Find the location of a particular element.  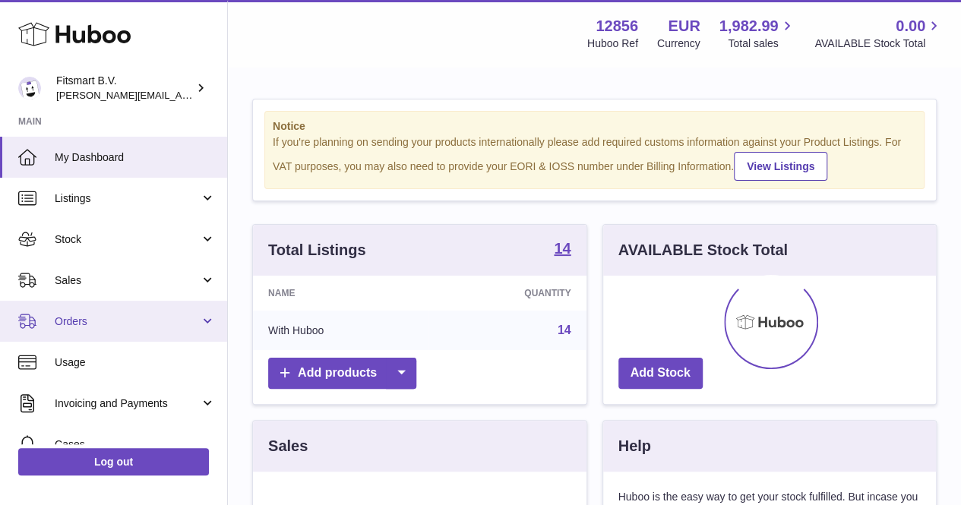

th: Name is located at coordinates (340, 293).